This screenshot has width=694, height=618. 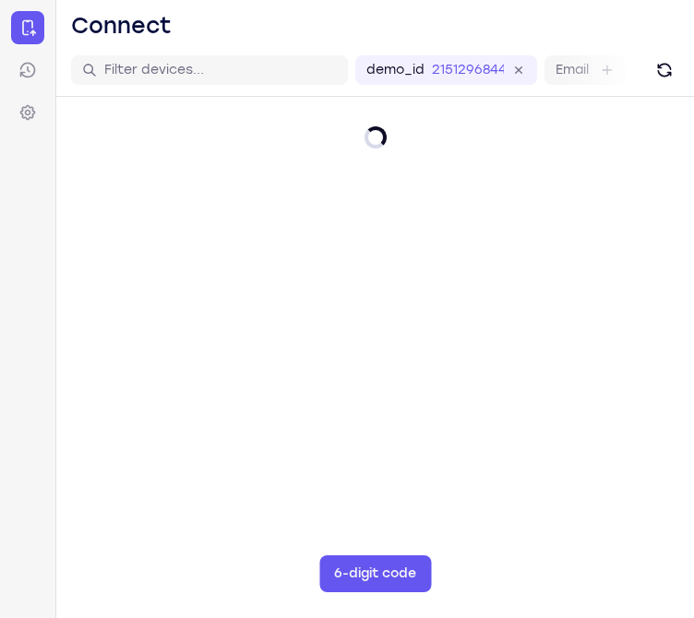 I want to click on h1: Connect, so click(x=121, y=26).